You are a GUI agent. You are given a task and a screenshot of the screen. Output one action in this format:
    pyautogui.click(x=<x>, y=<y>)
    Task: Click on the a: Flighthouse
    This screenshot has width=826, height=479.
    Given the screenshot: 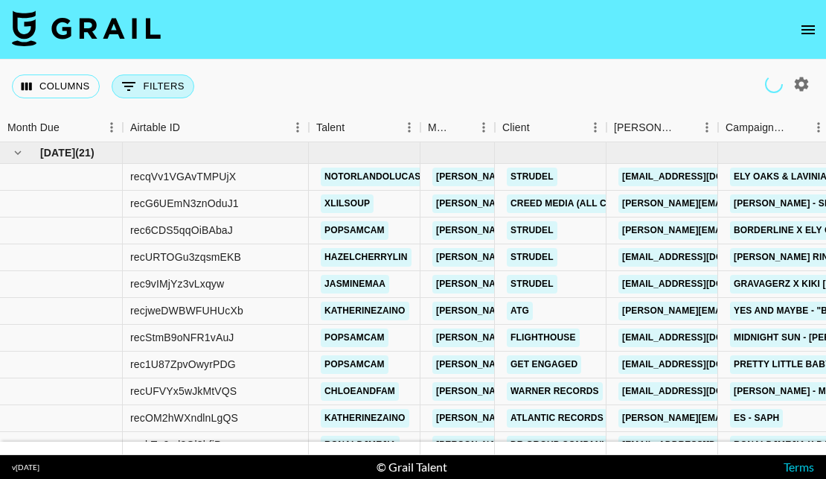 What is the action you would take?
    pyautogui.click(x=543, y=337)
    